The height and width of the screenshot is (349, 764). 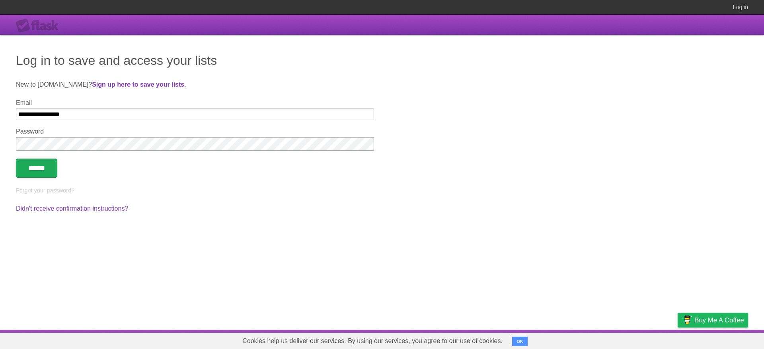 I want to click on a: Developers, so click(x=614, y=340).